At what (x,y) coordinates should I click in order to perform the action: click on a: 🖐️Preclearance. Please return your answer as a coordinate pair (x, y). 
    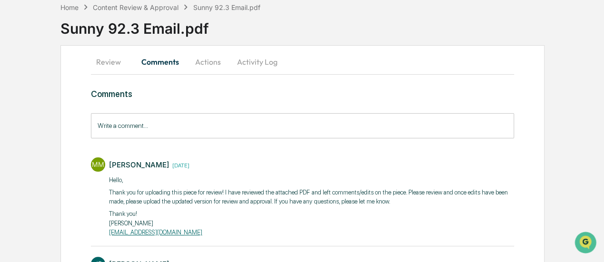
    Looking at the image, I should click on (35, 124).